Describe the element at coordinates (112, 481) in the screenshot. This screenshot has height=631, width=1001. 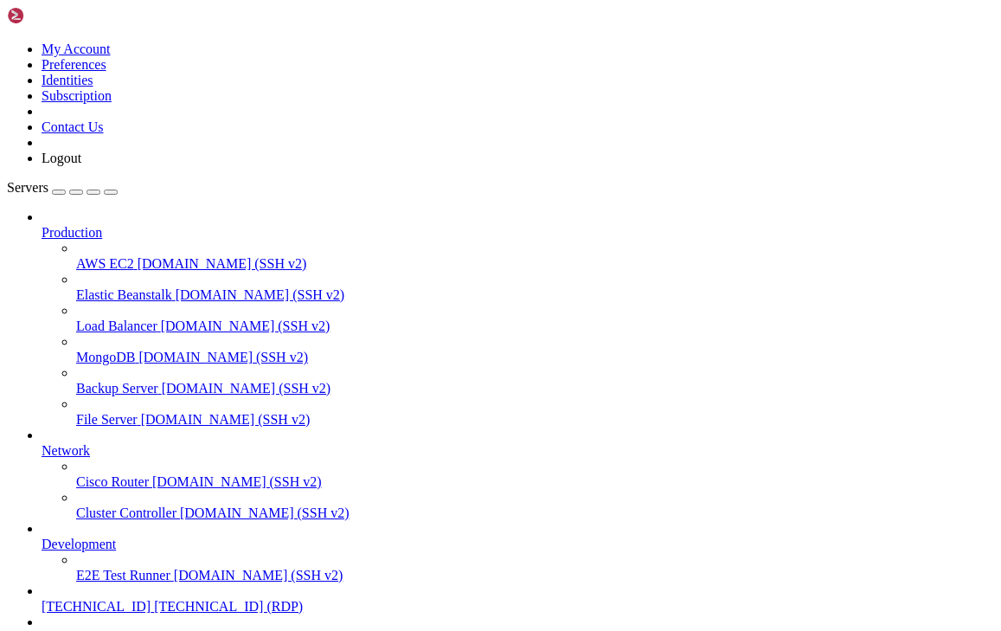
I see `span: Cisco Router` at that location.